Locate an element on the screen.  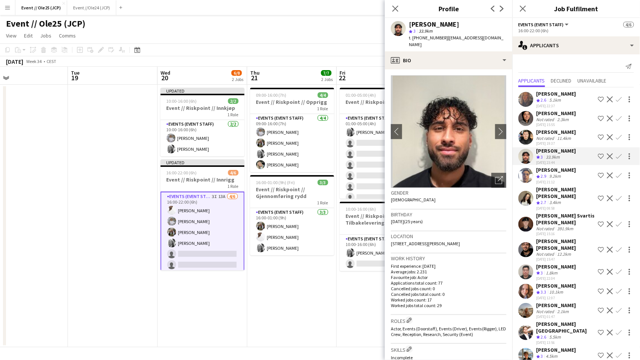
div: 5.1km is located at coordinates (555, 100).